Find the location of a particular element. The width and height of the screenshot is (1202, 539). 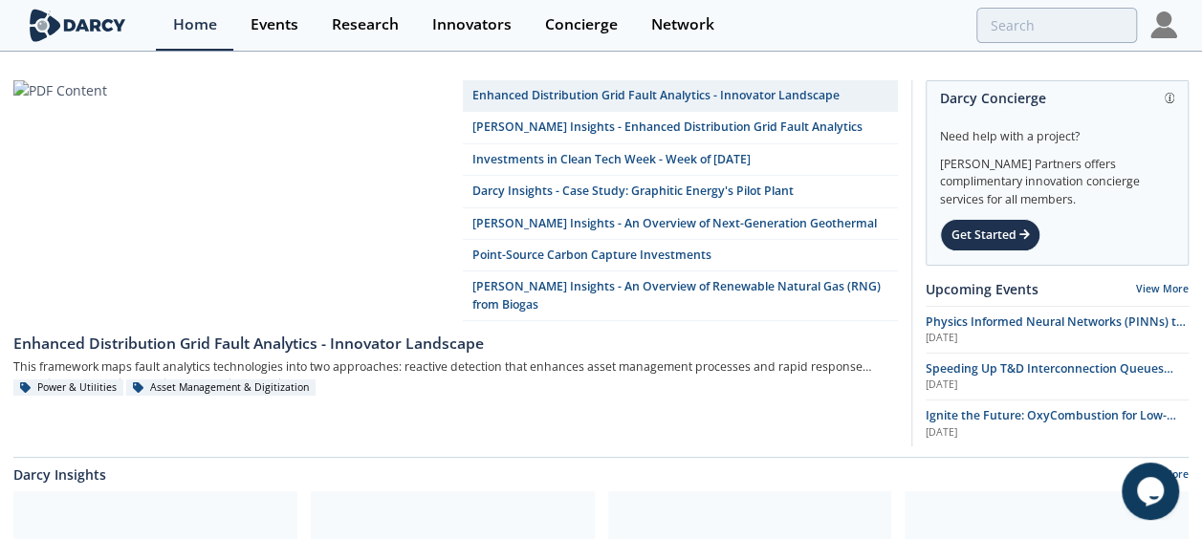

span: Ignite the Future: OxyCombustion for Low-Carbon Power is located at coordinates (1050, 423).